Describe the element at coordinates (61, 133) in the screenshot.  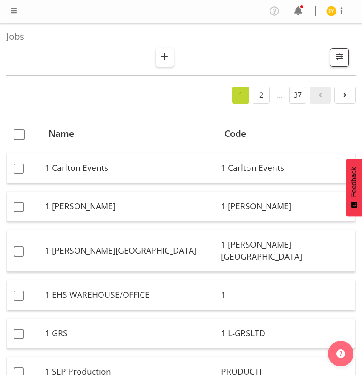
I see `span: Name` at that location.